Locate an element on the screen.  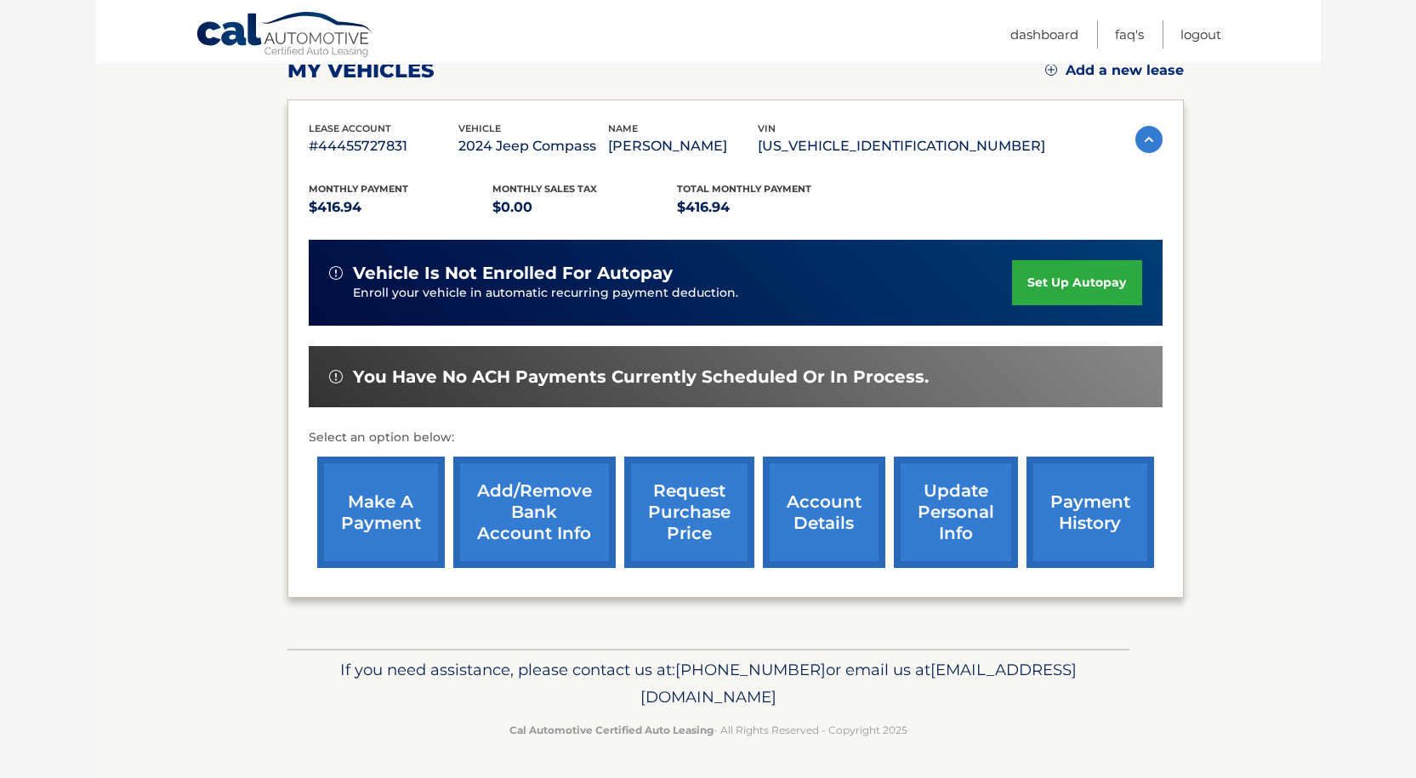
a: account details is located at coordinates (824, 512).